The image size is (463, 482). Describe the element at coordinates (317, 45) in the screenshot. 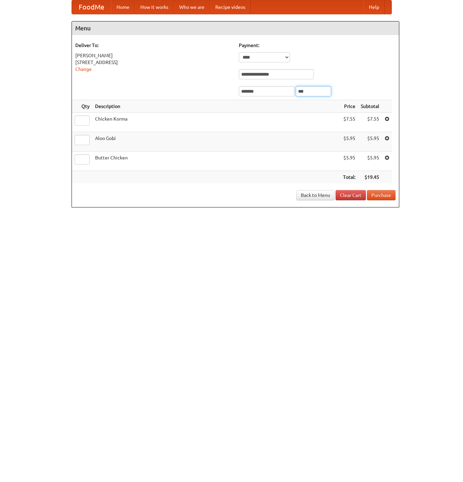

I see `h5: Payment:` at that location.